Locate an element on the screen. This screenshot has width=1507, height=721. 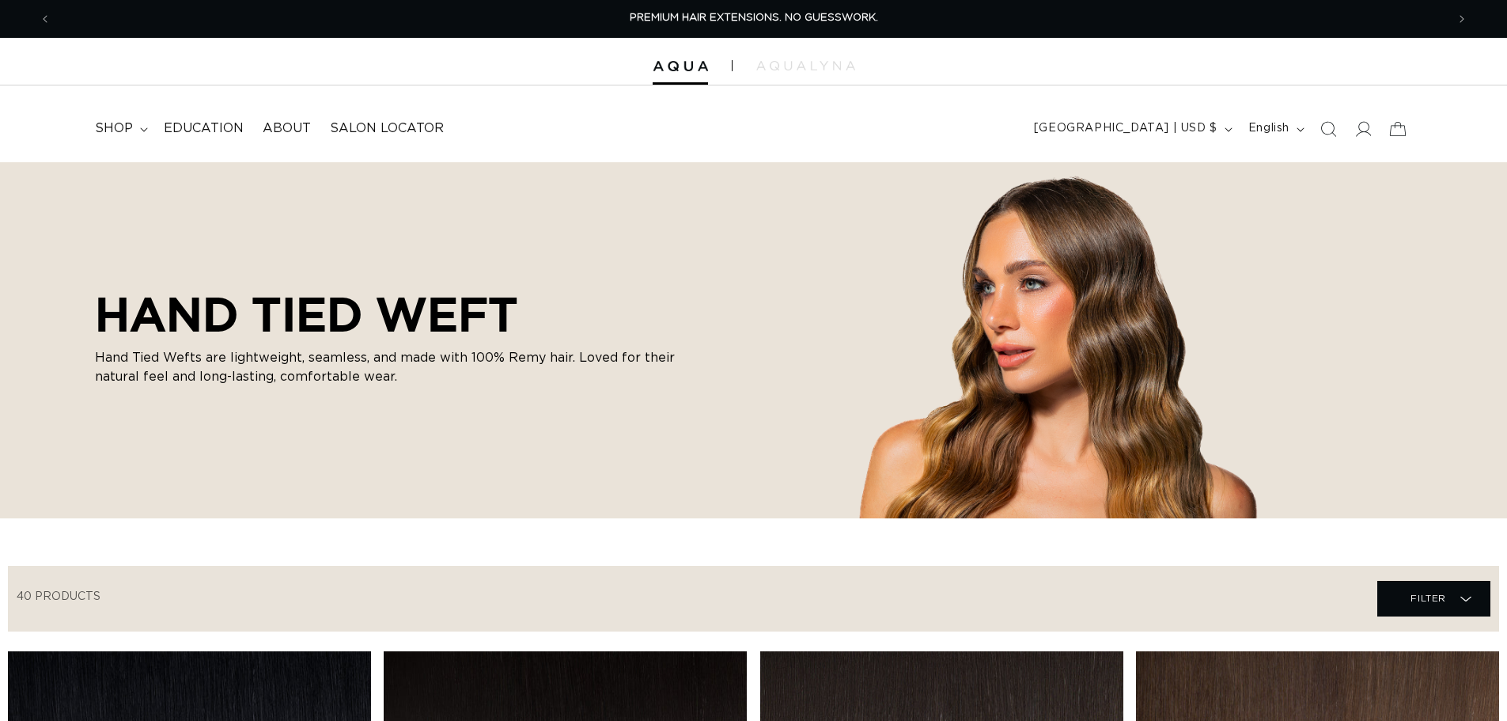
span: 40 products is located at coordinates (59, 596).